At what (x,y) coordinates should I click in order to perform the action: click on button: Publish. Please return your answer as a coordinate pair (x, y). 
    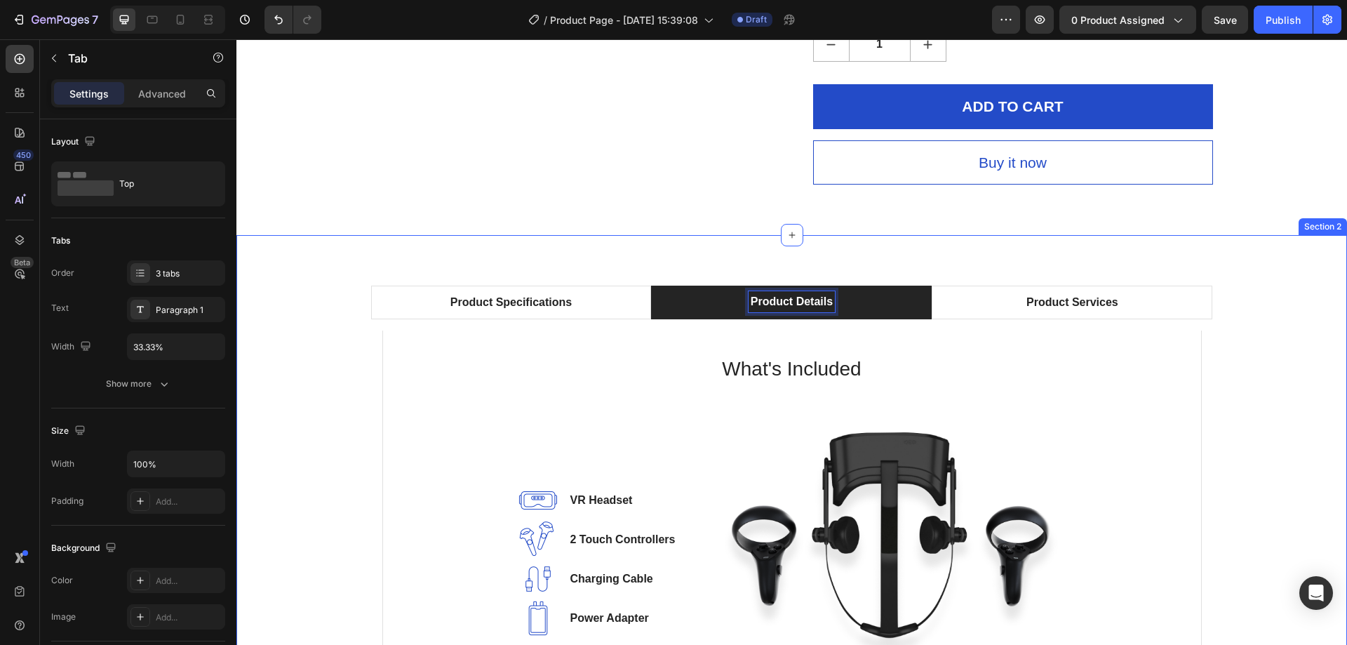
    Looking at the image, I should click on (1283, 20).